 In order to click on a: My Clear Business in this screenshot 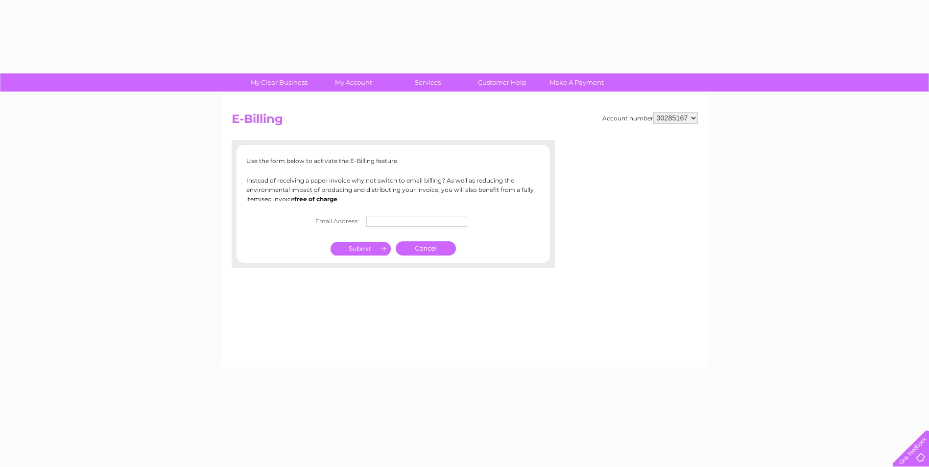, I will do `click(279, 82)`.